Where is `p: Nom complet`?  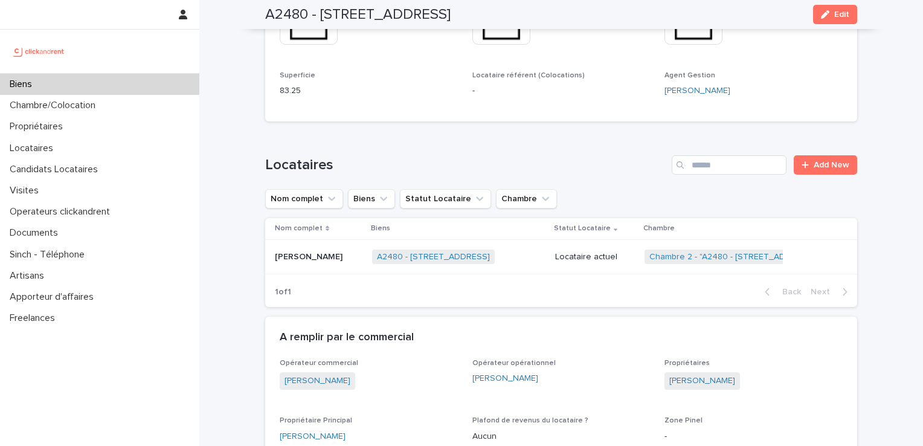 p: Nom complet is located at coordinates (298, 228).